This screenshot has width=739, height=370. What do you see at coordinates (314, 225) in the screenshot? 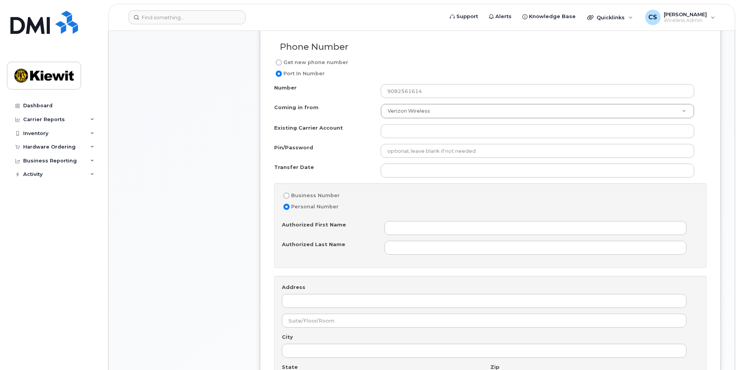
I see `label: Authorized First Name` at bounding box center [314, 225].